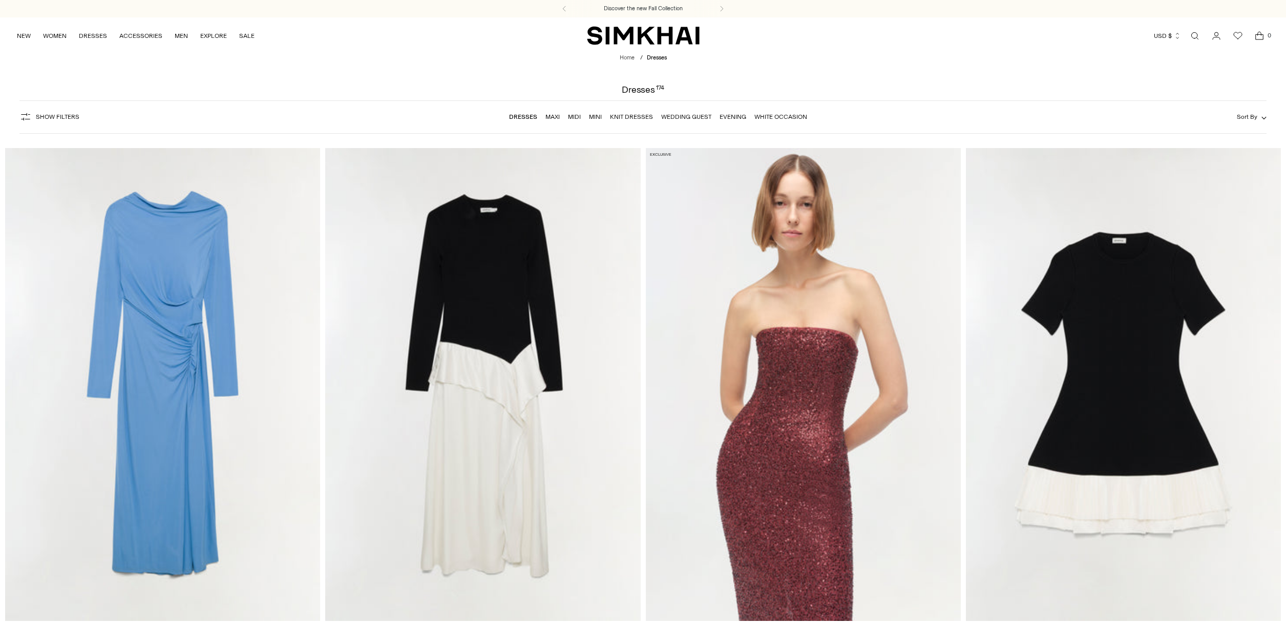  I want to click on nav: breadcrumbs, so click(643, 58).